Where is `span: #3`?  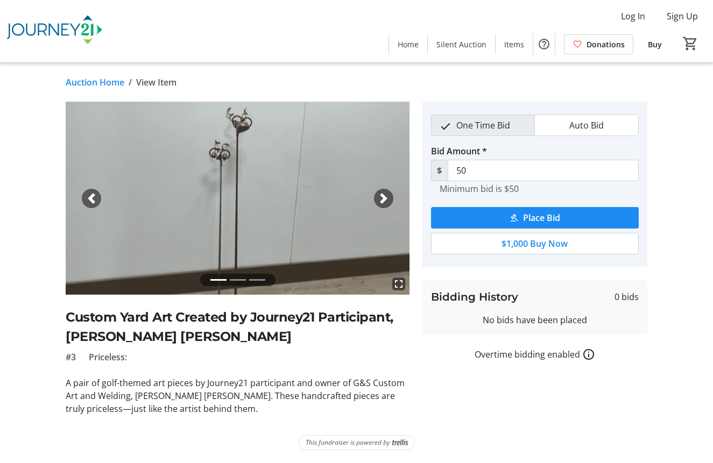 span: #3 is located at coordinates (70, 357).